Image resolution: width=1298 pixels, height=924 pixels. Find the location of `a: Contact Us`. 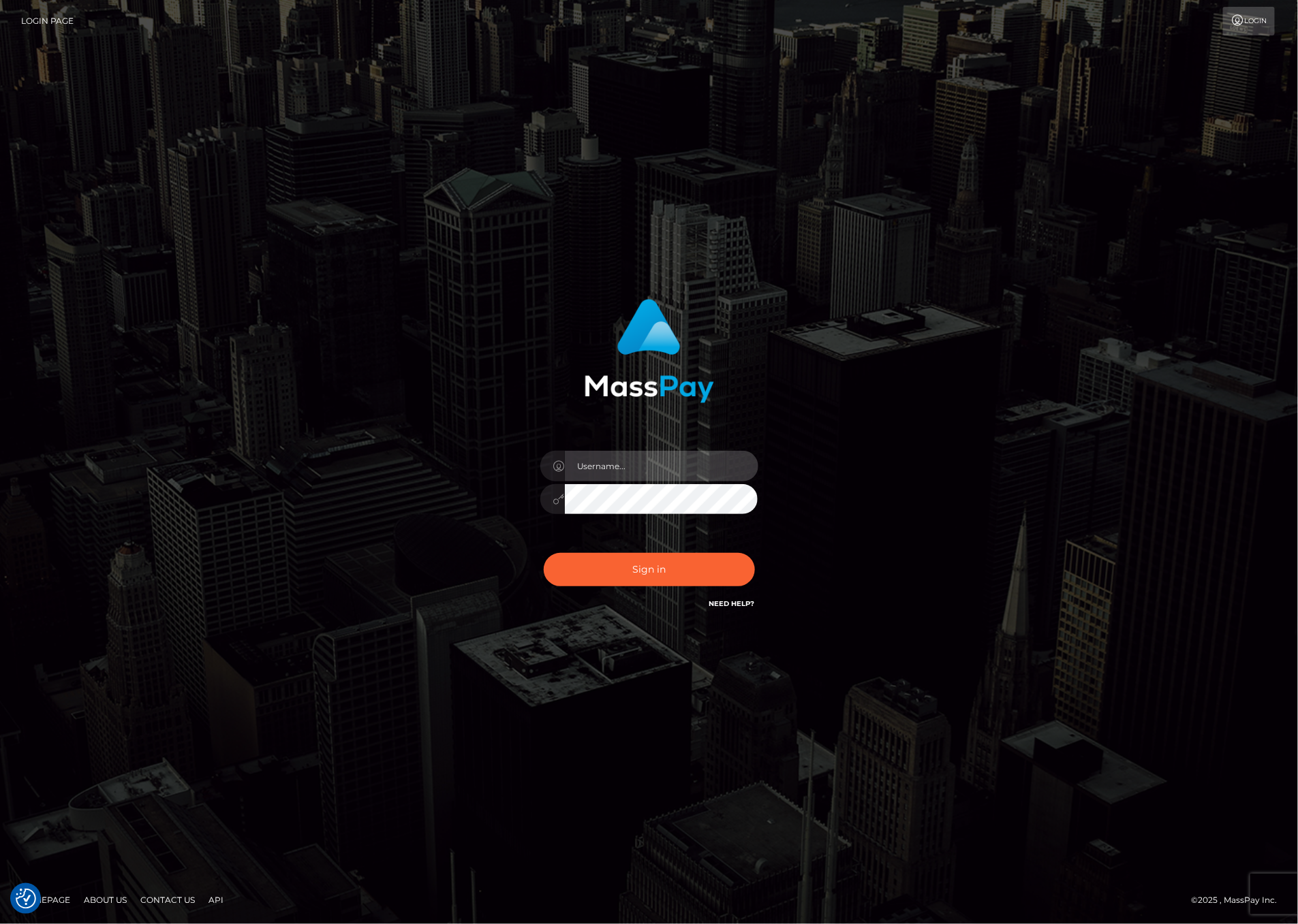

a: Contact Us is located at coordinates (167, 900).